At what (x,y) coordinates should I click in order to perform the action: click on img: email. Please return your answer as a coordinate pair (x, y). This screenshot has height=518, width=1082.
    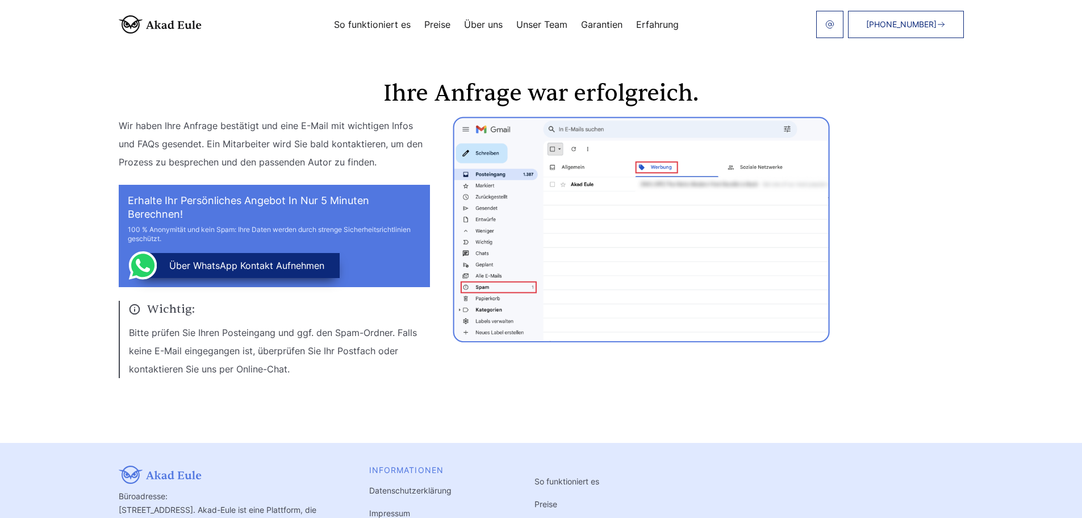
    Looking at the image, I should click on (830, 24).